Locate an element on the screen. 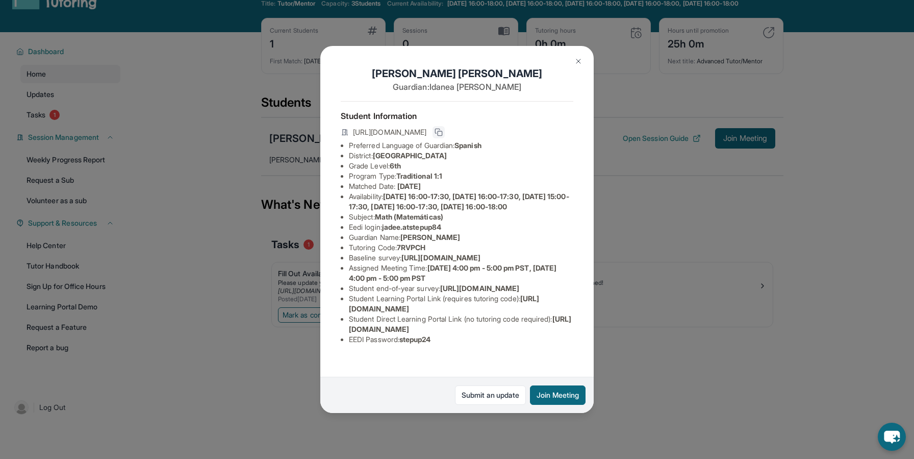  li: EEDI Password : is located at coordinates (461, 339).